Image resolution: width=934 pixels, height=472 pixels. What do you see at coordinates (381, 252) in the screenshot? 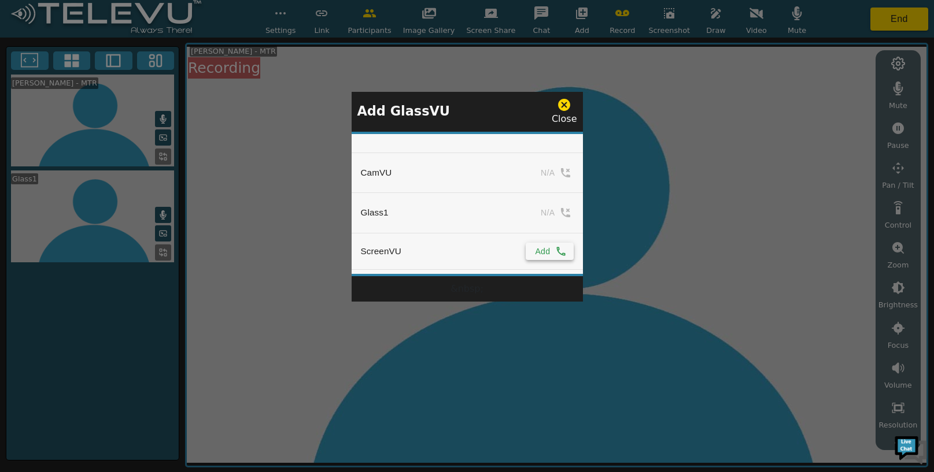
I see `div: ScreenVU` at bounding box center [381, 252].